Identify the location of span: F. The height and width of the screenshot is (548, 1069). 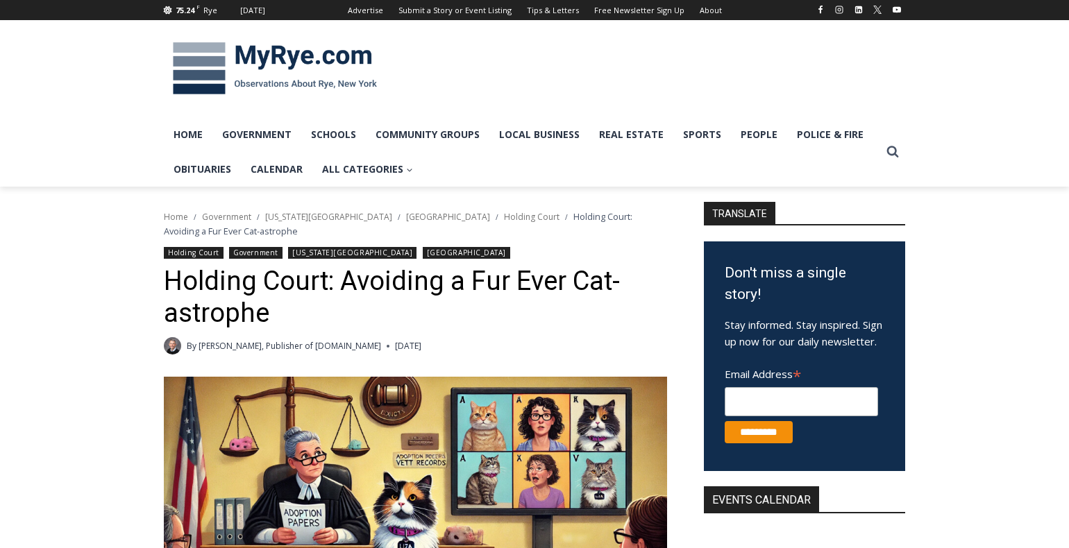
(198, 6).